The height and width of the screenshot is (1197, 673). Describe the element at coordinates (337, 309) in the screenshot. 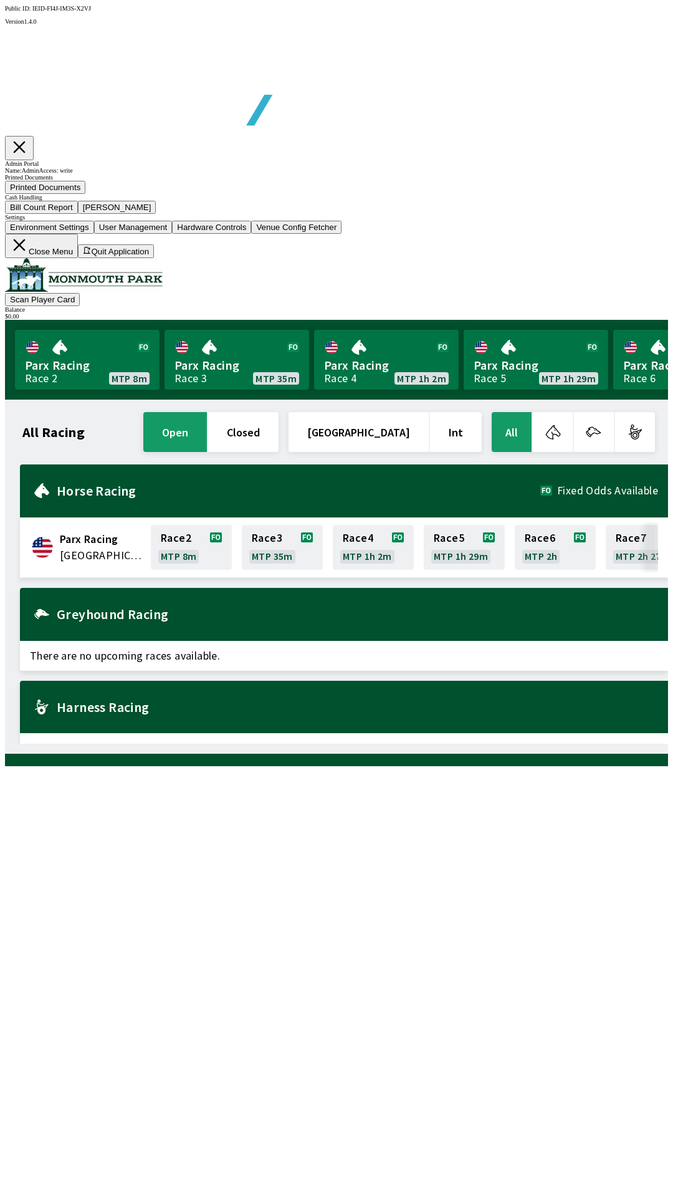

I see `div: Balance` at that location.